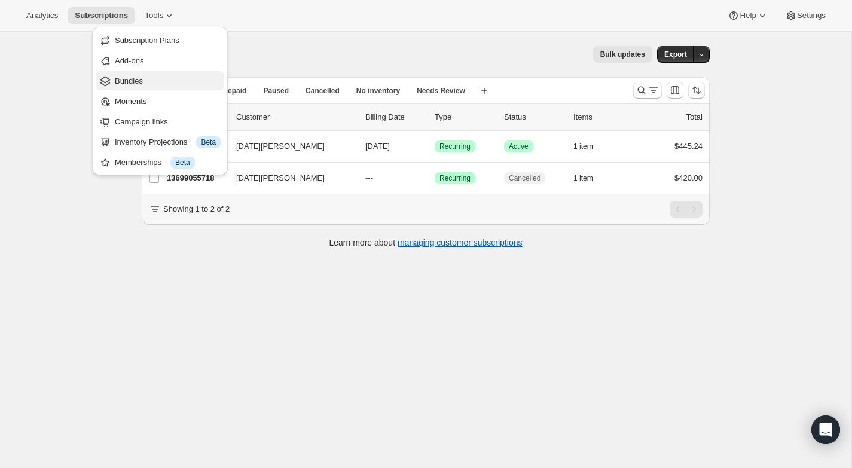  What do you see at coordinates (622, 54) in the screenshot?
I see `button: Bulk updates` at bounding box center [622, 54].